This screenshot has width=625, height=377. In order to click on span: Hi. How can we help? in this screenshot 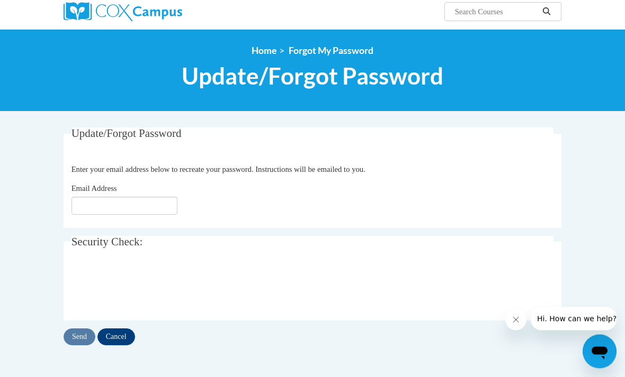, I will do `click(46, 12)`.